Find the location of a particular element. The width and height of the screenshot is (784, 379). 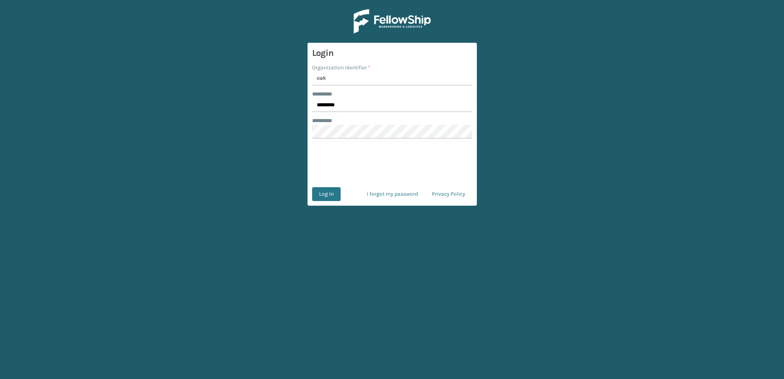

button: Log In is located at coordinates (327, 194).